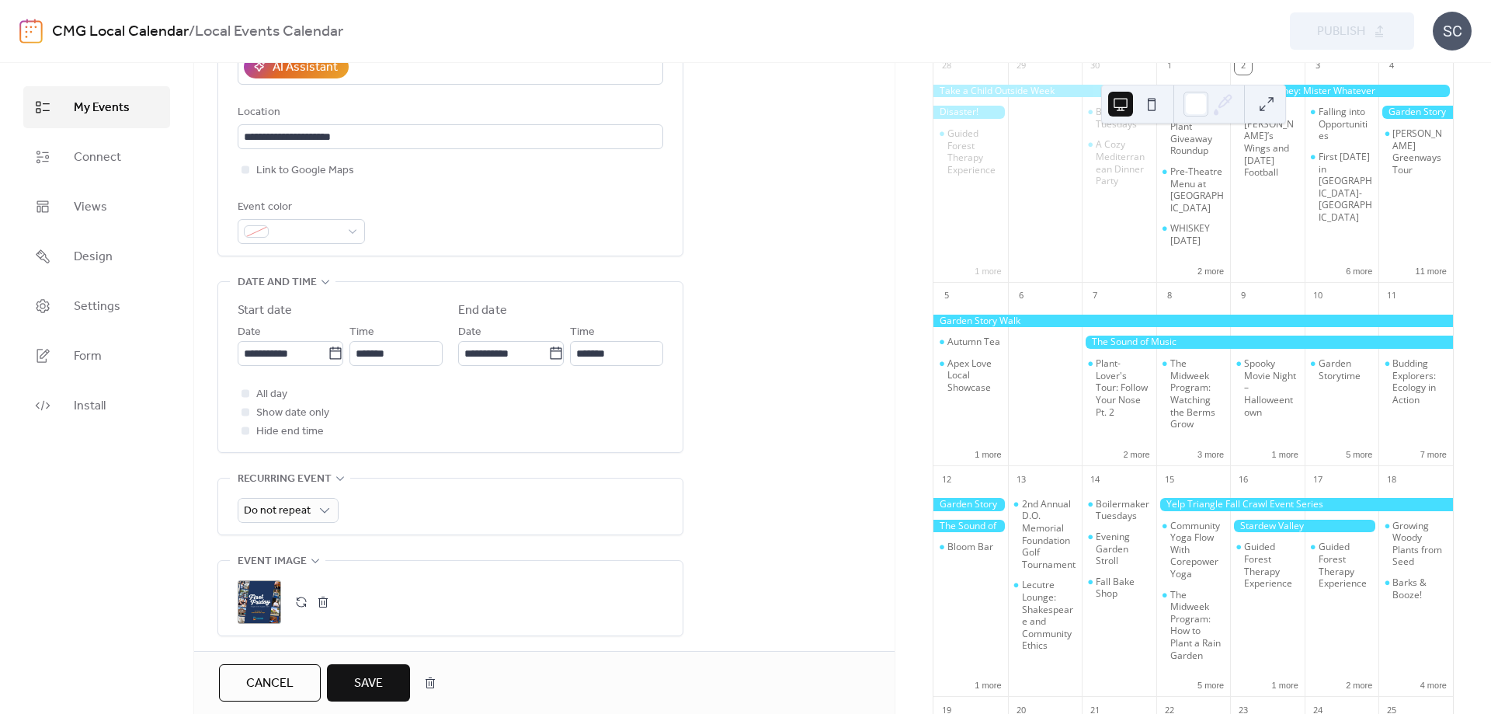 The image size is (1491, 714). Describe the element at coordinates (1244, 296) in the screenshot. I see `div: 9` at that location.